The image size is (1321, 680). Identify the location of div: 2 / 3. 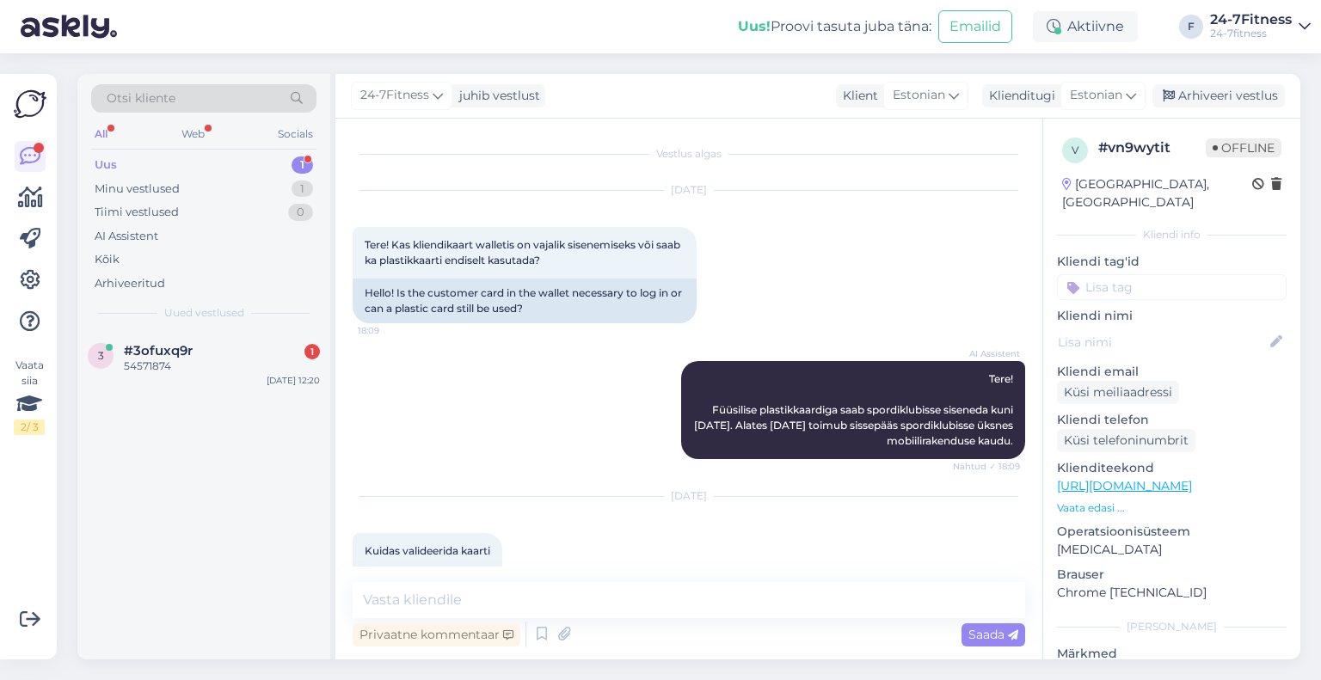
(29, 427).